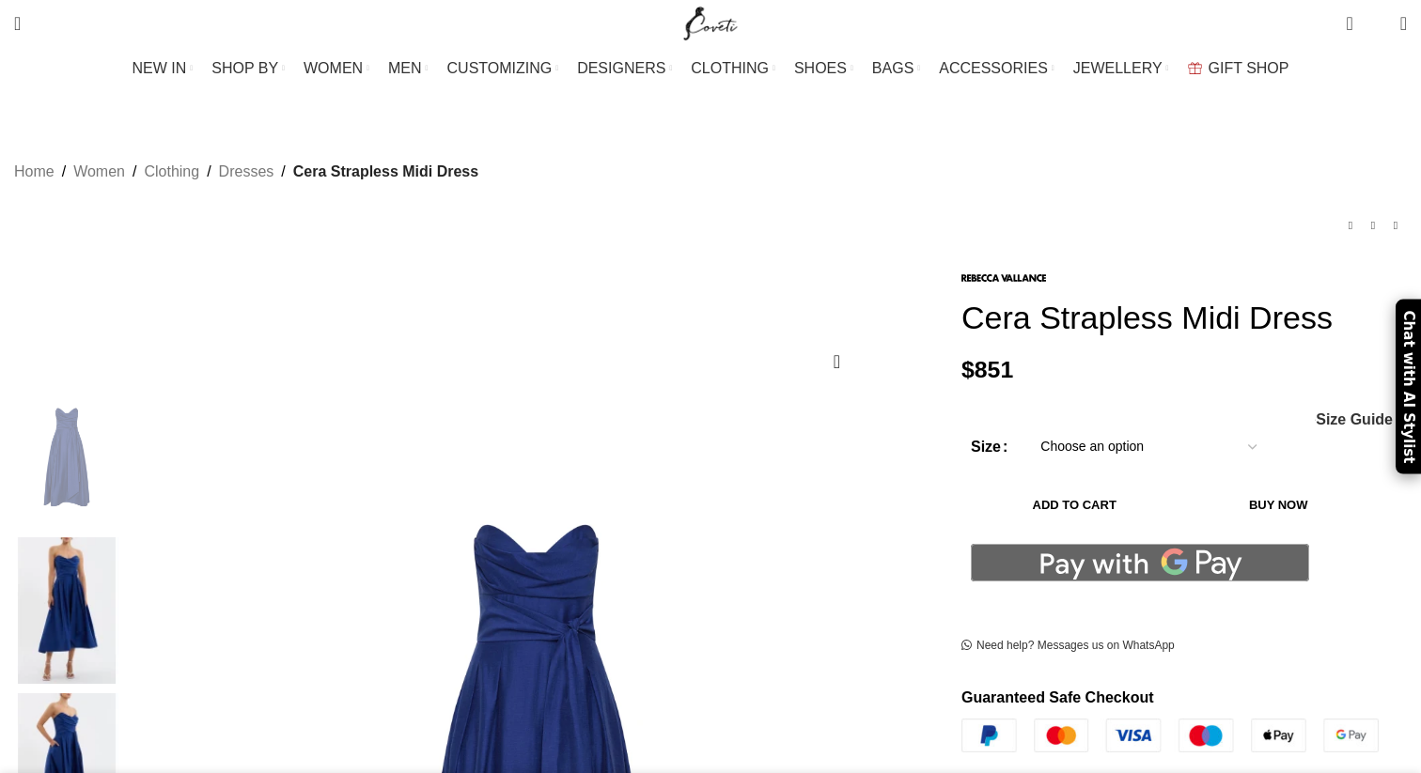 The height and width of the screenshot is (773, 1421). What do you see at coordinates (987, 369) in the screenshot?
I see `bdi: 851` at bounding box center [987, 369].